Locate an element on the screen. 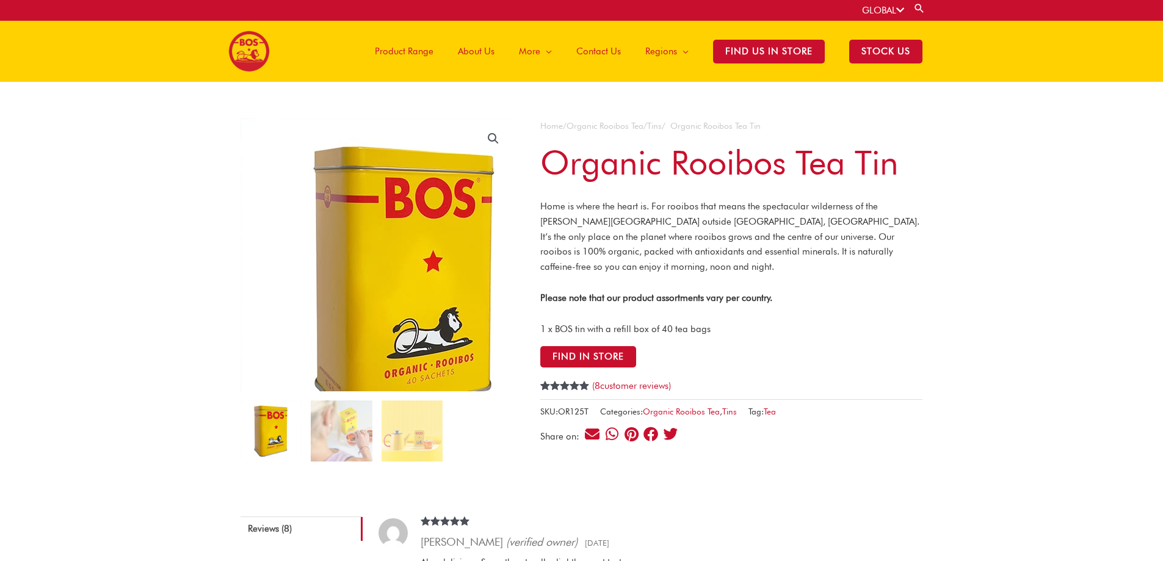 Image resolution: width=1163 pixels, height=561 pixels. span: OR125T is located at coordinates (573, 412).